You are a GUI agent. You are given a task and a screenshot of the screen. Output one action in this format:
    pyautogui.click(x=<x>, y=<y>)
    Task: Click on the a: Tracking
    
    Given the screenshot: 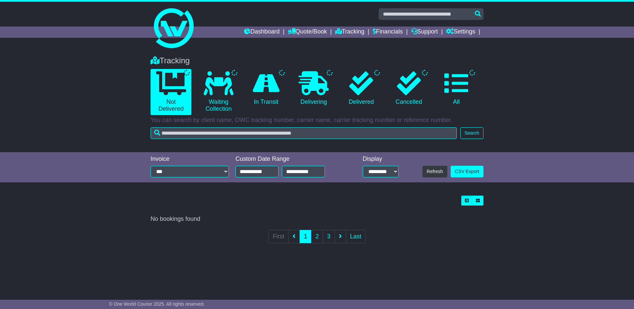 What is the action you would take?
    pyautogui.click(x=350, y=32)
    